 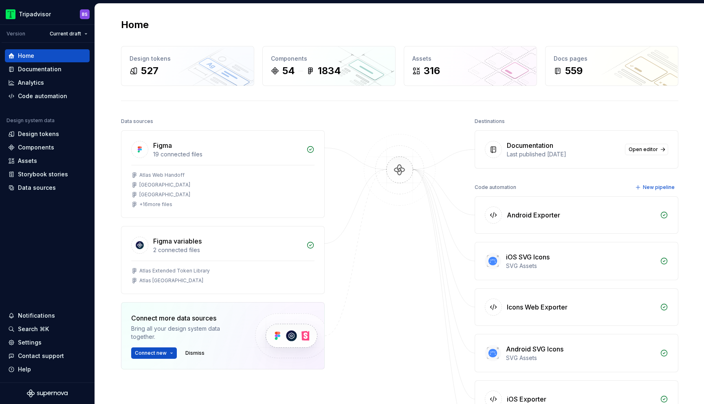 I want to click on div: 559, so click(x=573, y=71).